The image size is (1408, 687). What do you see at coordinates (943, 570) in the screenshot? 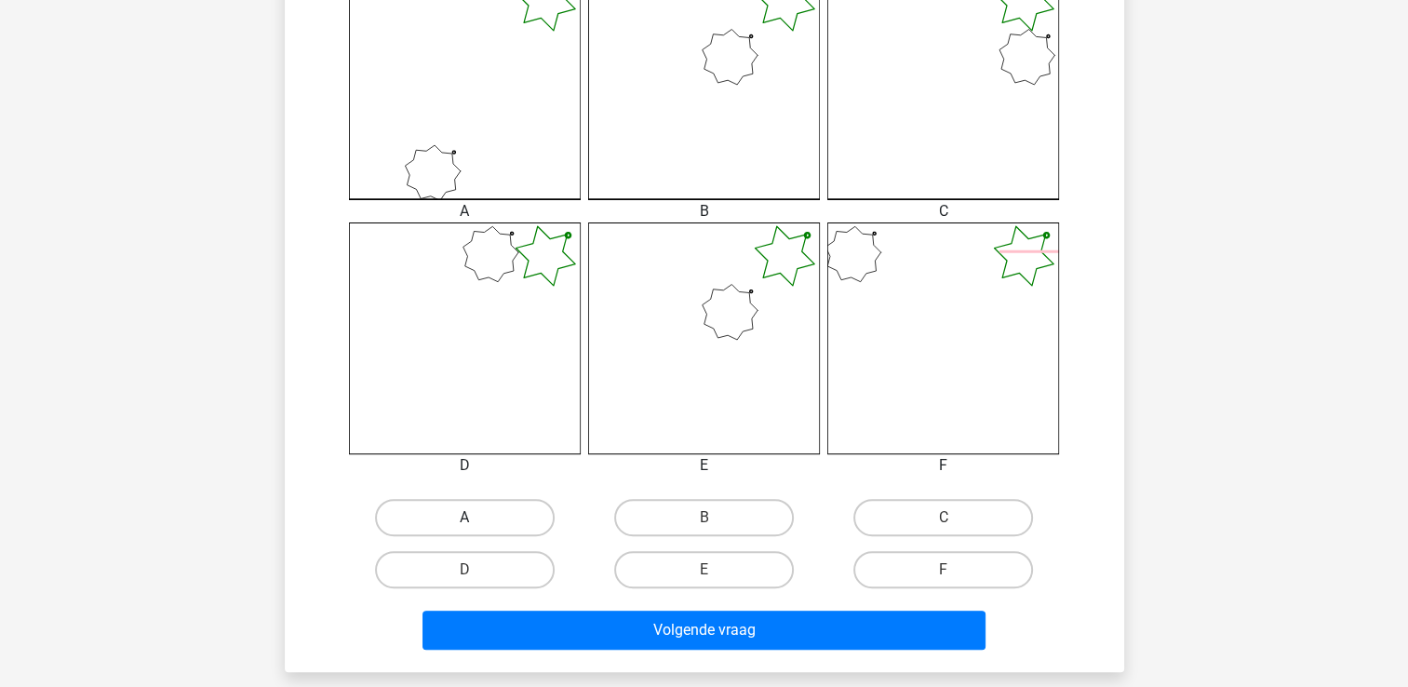
I see `label: F` at bounding box center [943, 570].